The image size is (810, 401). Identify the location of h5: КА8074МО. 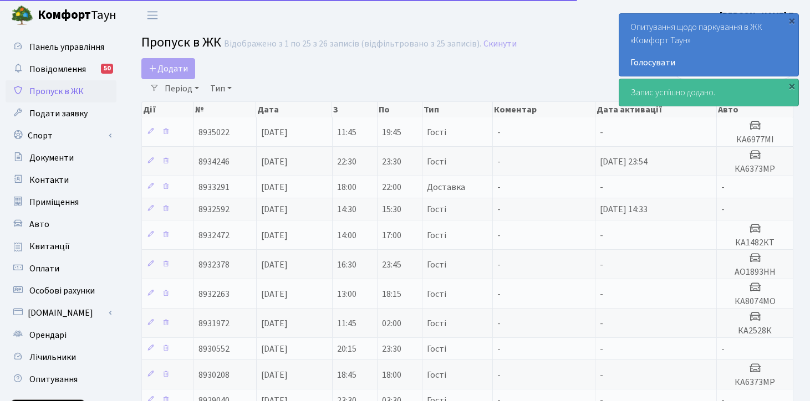
(755, 302).